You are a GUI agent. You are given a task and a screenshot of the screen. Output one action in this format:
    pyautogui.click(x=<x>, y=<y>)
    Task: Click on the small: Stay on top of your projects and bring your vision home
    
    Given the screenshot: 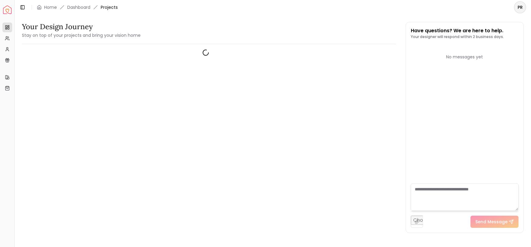 What is the action you would take?
    pyautogui.click(x=81, y=35)
    